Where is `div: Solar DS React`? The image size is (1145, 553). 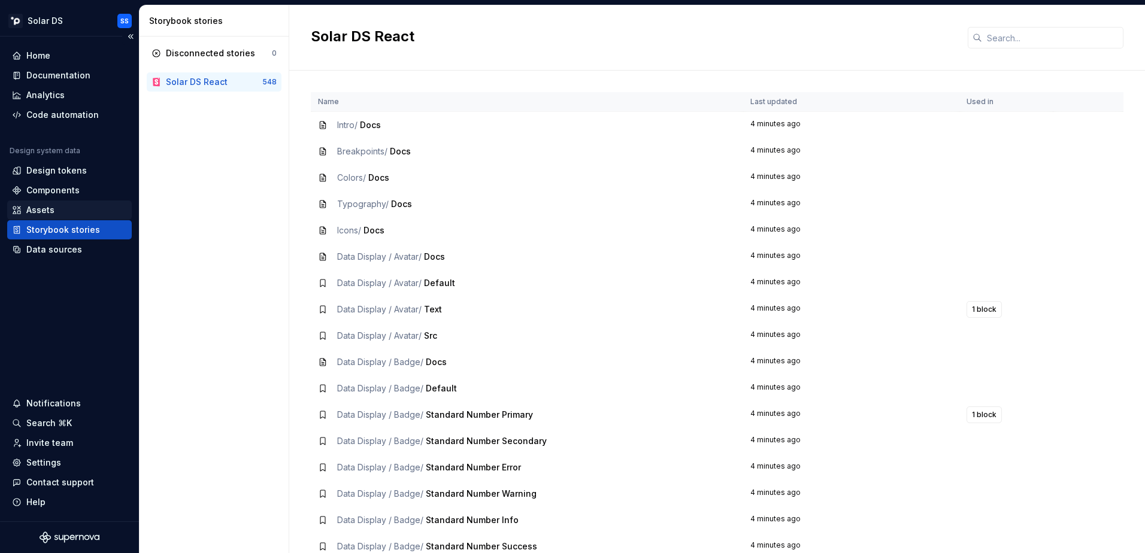 div: Solar DS React is located at coordinates (196, 82).